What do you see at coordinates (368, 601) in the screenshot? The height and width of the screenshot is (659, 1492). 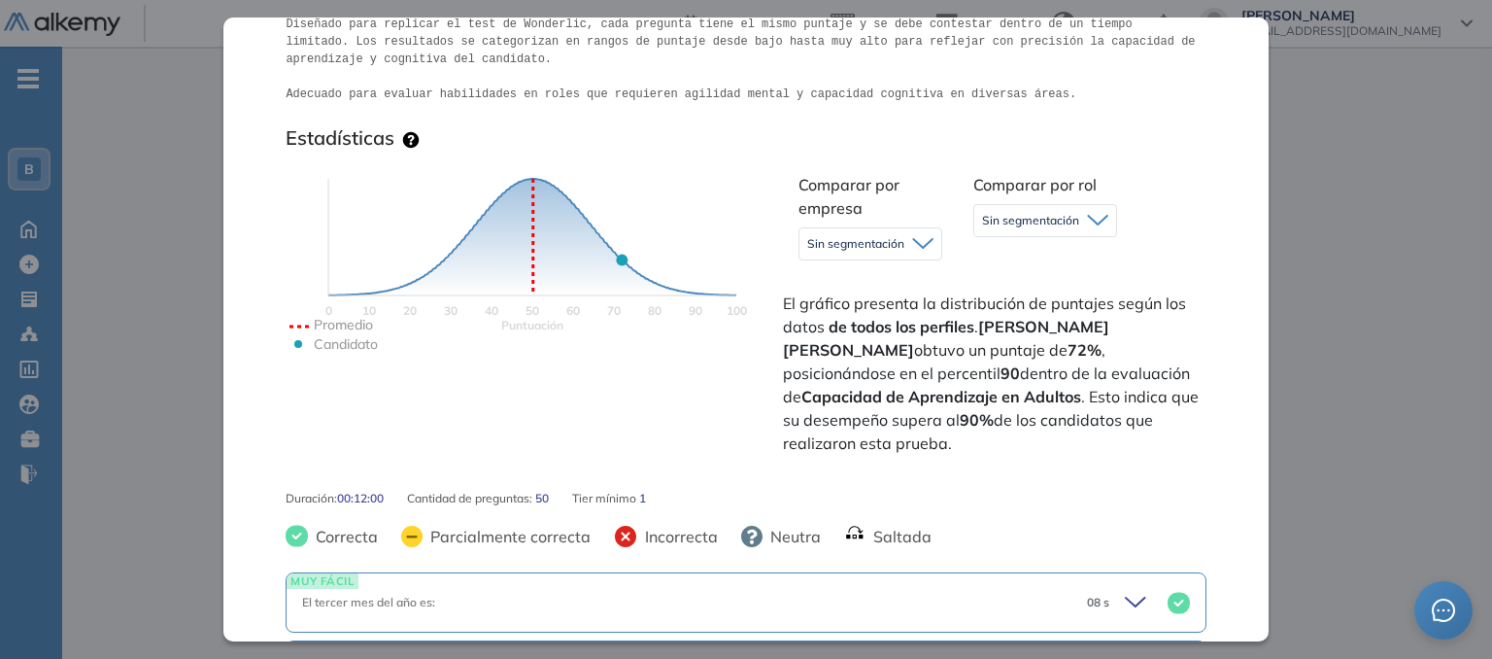 I see `span: El tercer mes del año es:` at bounding box center [368, 601].